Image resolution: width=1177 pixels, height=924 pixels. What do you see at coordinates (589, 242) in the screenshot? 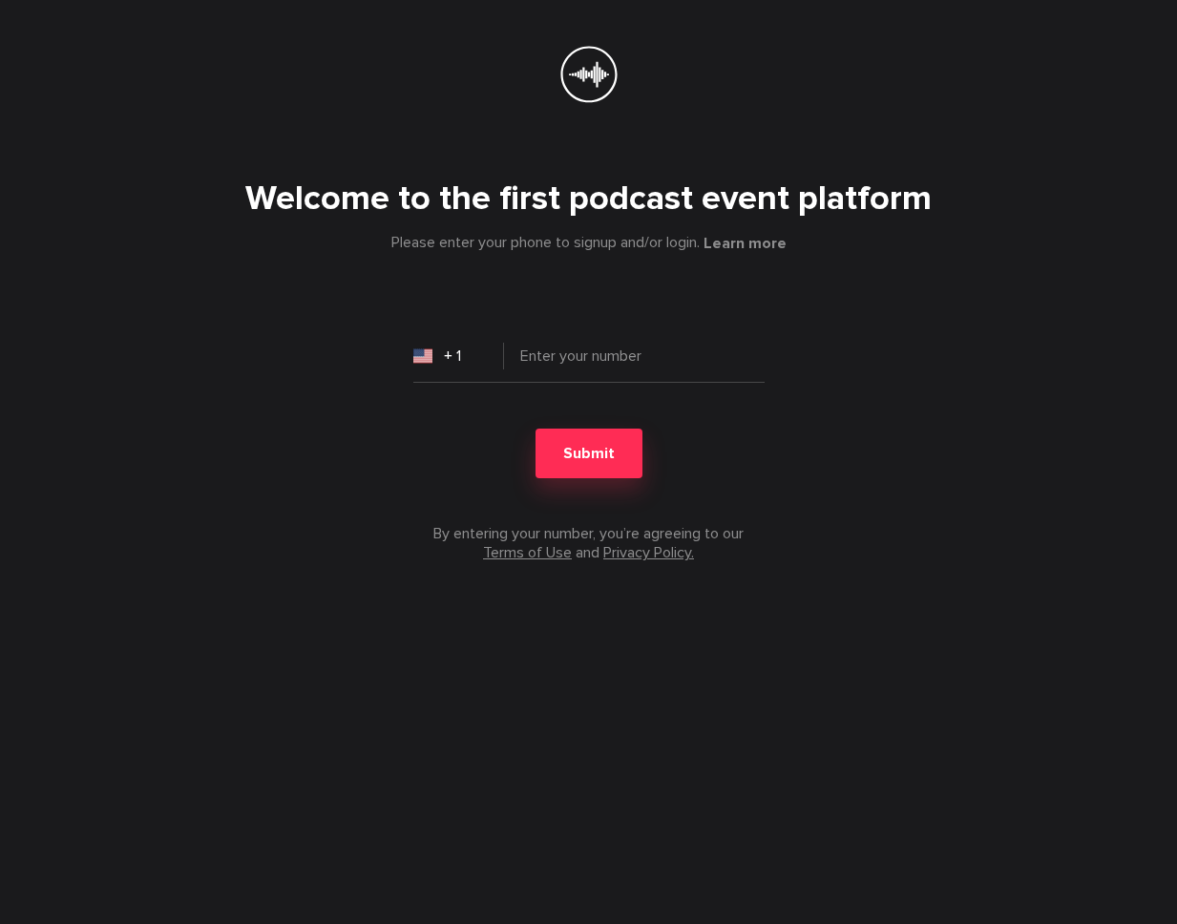
I see `div: Please enter your phone to signup and/or login.` at bounding box center [589, 242].